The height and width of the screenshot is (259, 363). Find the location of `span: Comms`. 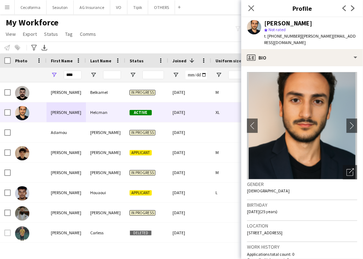

span: Comms is located at coordinates (88, 34).